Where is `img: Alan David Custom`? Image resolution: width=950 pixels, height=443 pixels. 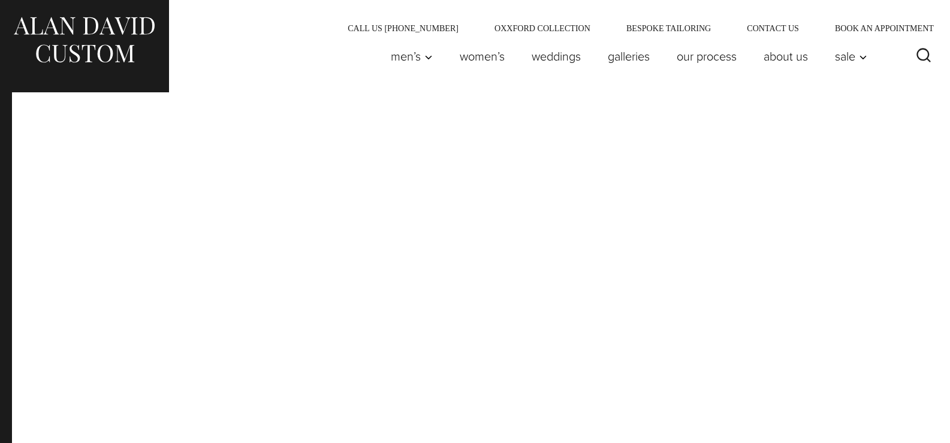
img: Alan David Custom is located at coordinates (84, 40).